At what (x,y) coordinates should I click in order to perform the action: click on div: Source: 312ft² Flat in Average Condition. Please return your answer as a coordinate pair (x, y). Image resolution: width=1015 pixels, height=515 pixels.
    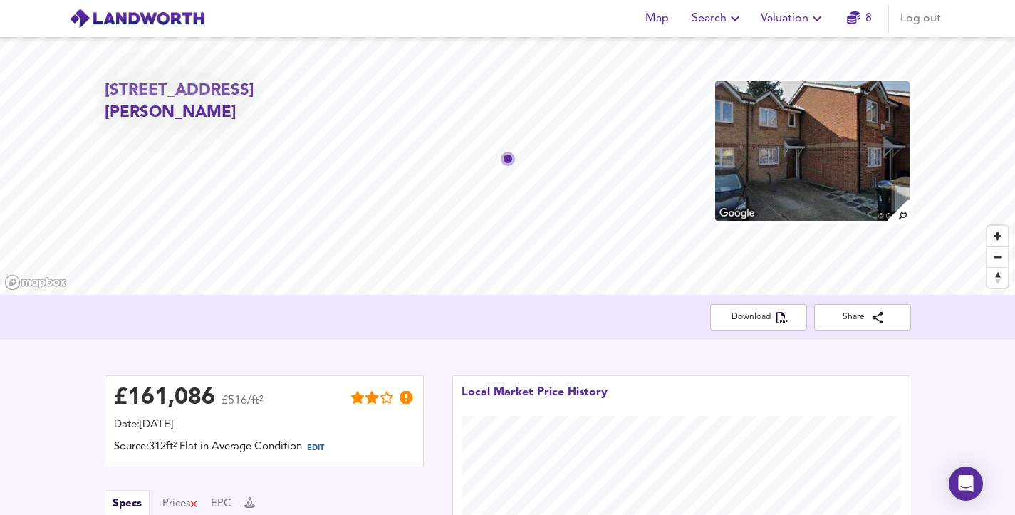
    Looking at the image, I should click on (264, 449).